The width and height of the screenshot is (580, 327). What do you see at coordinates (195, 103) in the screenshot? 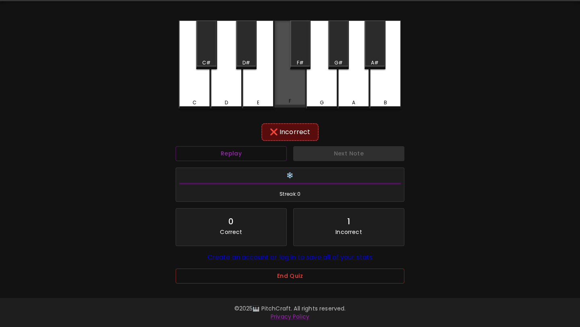
I see `div: C` at bounding box center [195, 103].